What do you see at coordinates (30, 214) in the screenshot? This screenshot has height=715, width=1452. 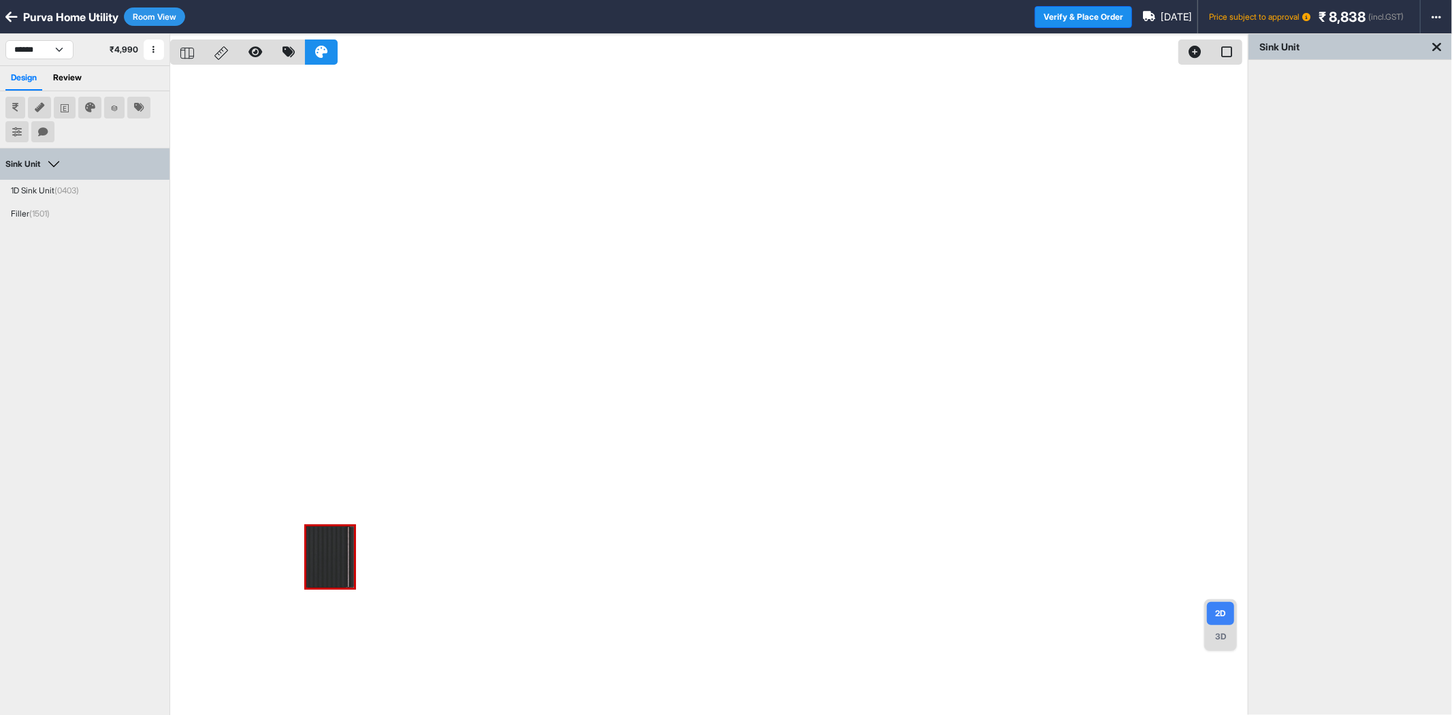 I see `div: Filler` at bounding box center [30, 214].